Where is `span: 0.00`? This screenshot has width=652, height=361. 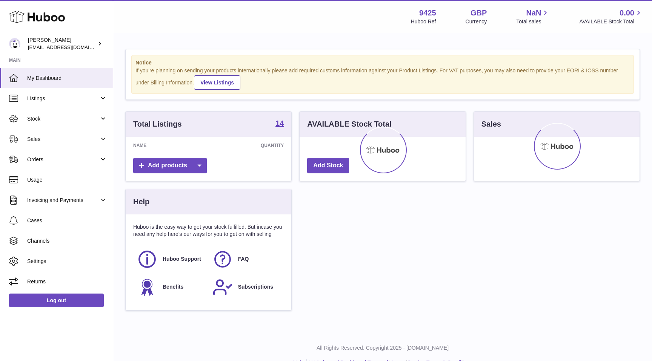 span: 0.00 is located at coordinates (626, 13).